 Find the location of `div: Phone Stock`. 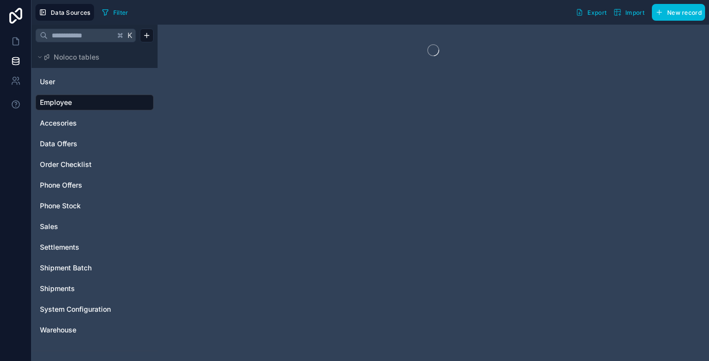

div: Phone Stock is located at coordinates (95, 206).